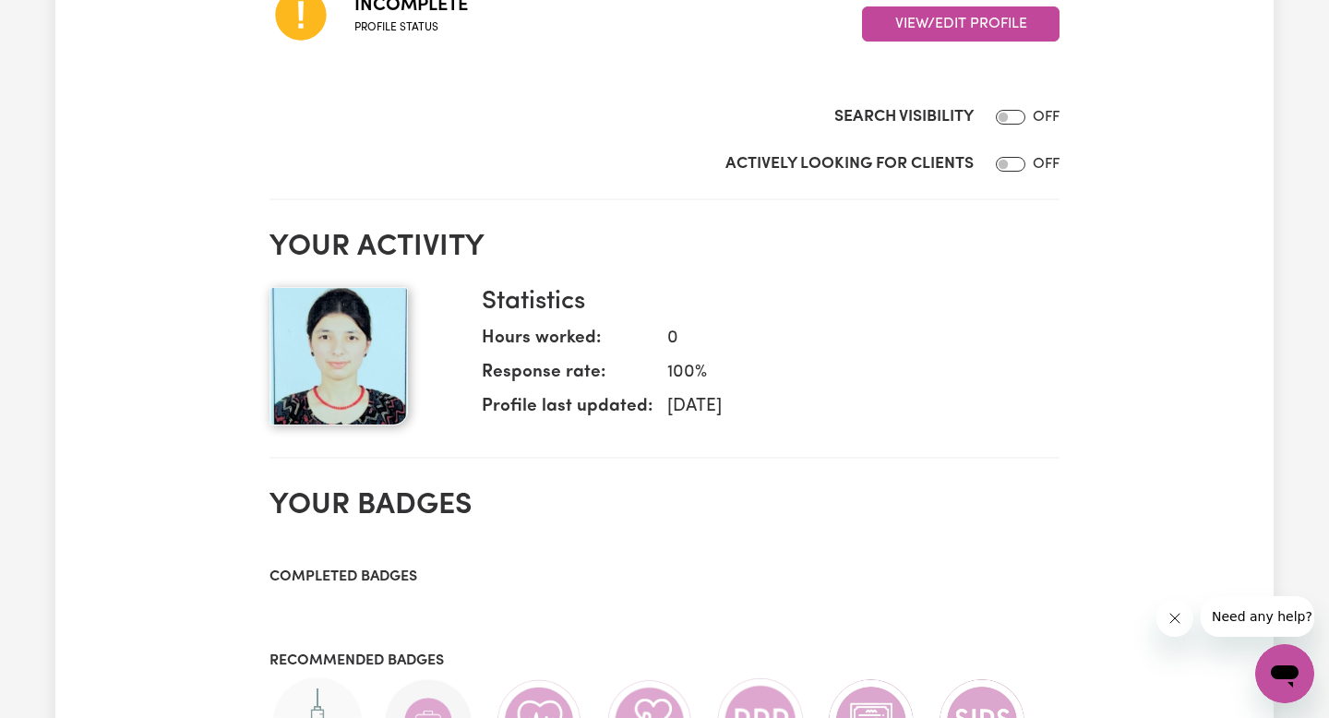 This screenshot has width=1329, height=718. What do you see at coordinates (848, 373) in the screenshot?
I see `dd: 100 %` at bounding box center [848, 373].